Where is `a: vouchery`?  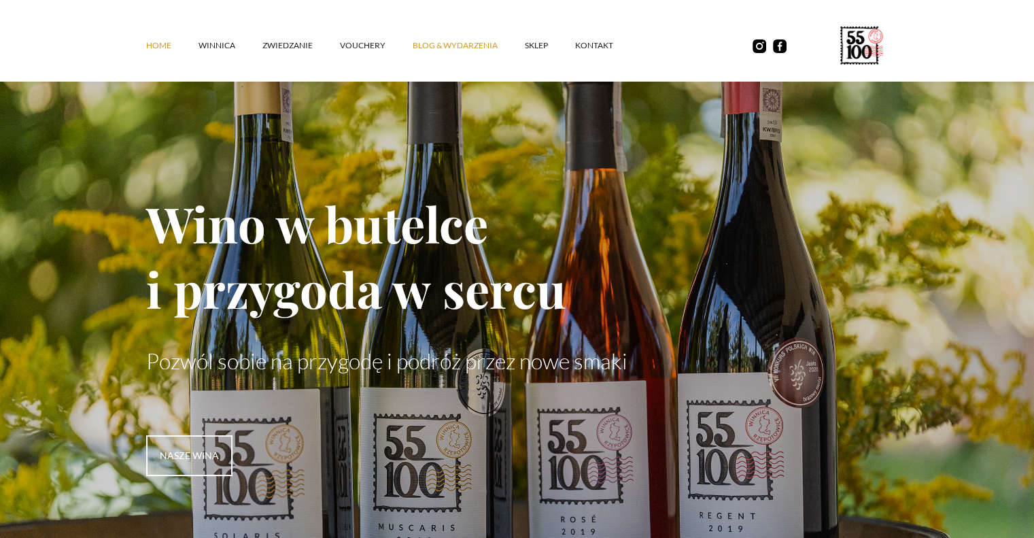
a: vouchery is located at coordinates (376, 46).